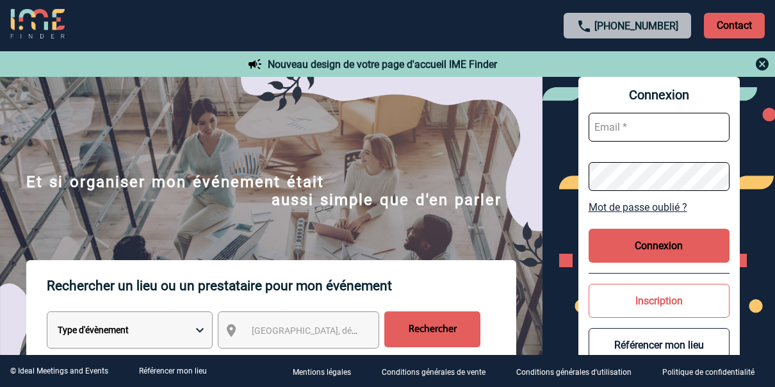 This screenshot has width=775, height=387. Describe the element at coordinates (322, 372) in the screenshot. I see `p: Mentions légales` at that location.